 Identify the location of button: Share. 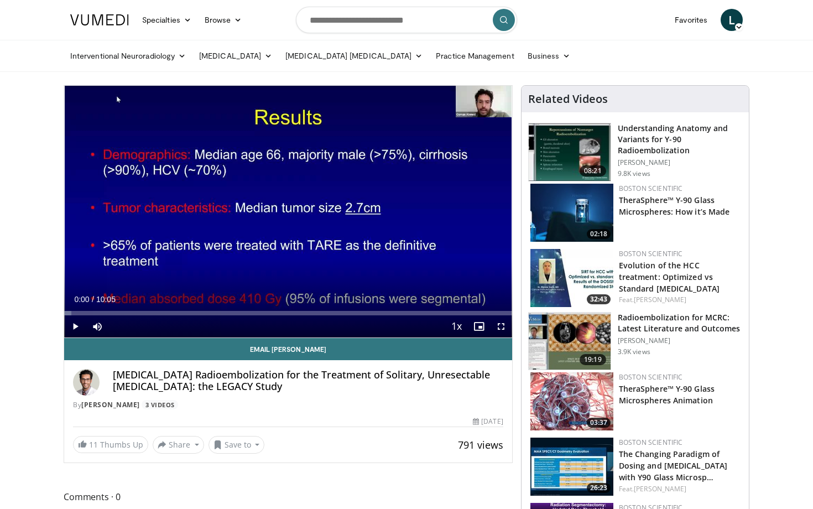
(178, 445).